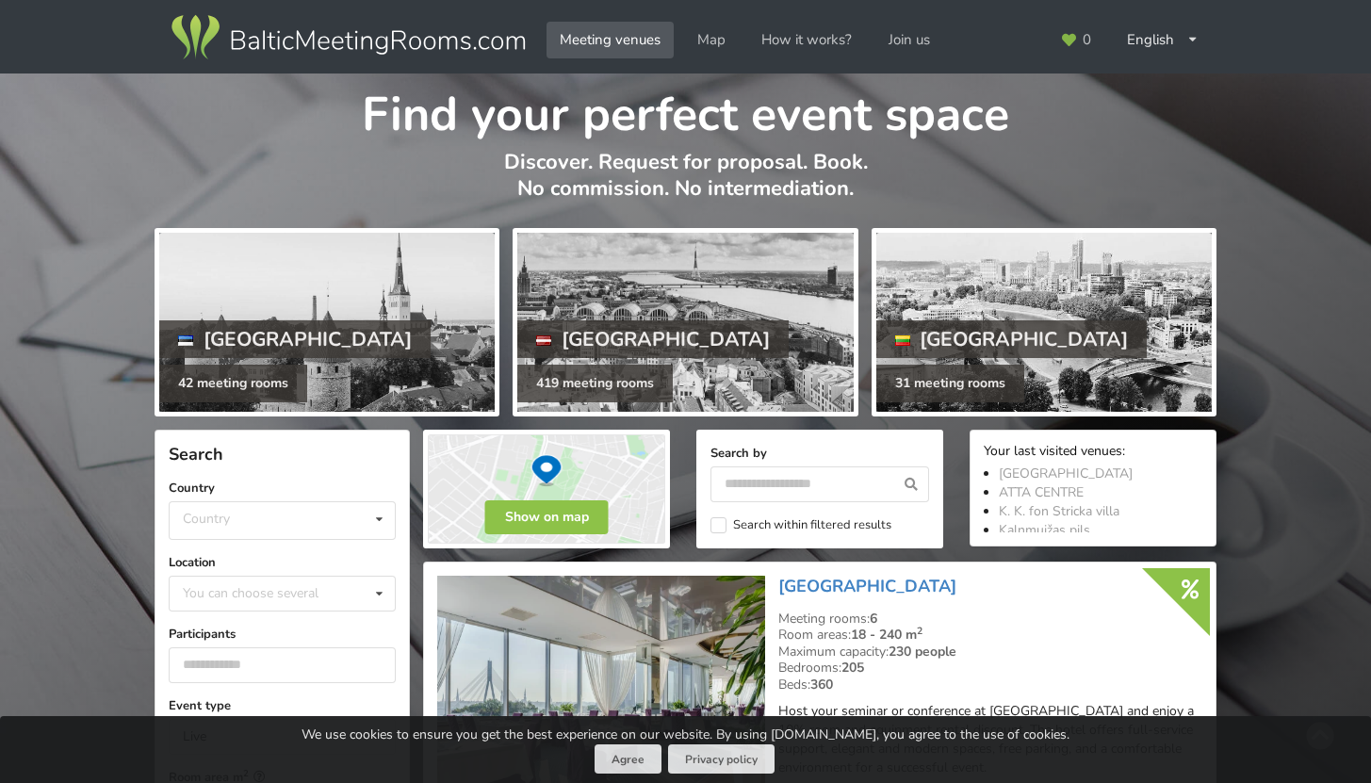  I want to click on h1: Find your perfect event space, so click(685, 109).